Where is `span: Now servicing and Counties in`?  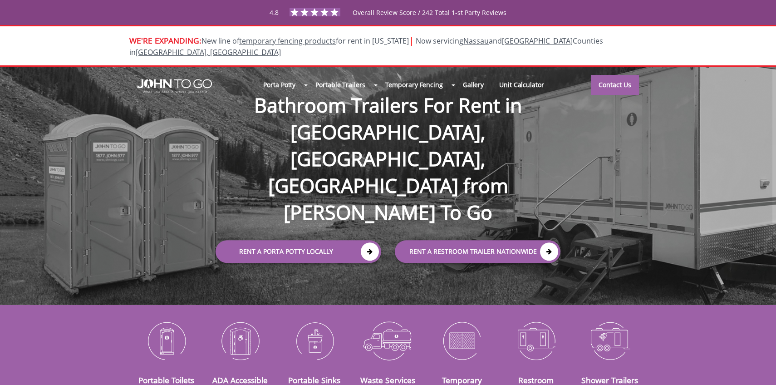
span: Now servicing and Counties in is located at coordinates (366, 46).